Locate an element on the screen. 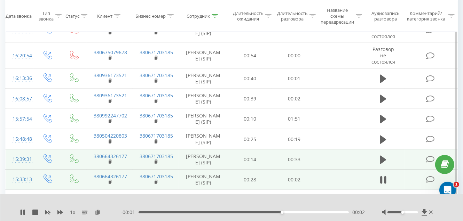 The width and height of the screenshot is (463, 221). td: 00:39 is located at coordinates (250, 99).